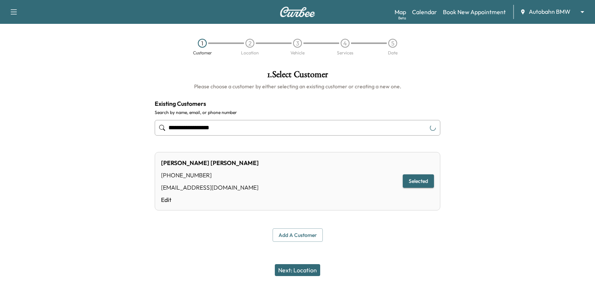 The height and width of the screenshot is (285, 595). What do you see at coordinates (298, 53) in the screenshot?
I see `div: Vehicle` at bounding box center [298, 53].